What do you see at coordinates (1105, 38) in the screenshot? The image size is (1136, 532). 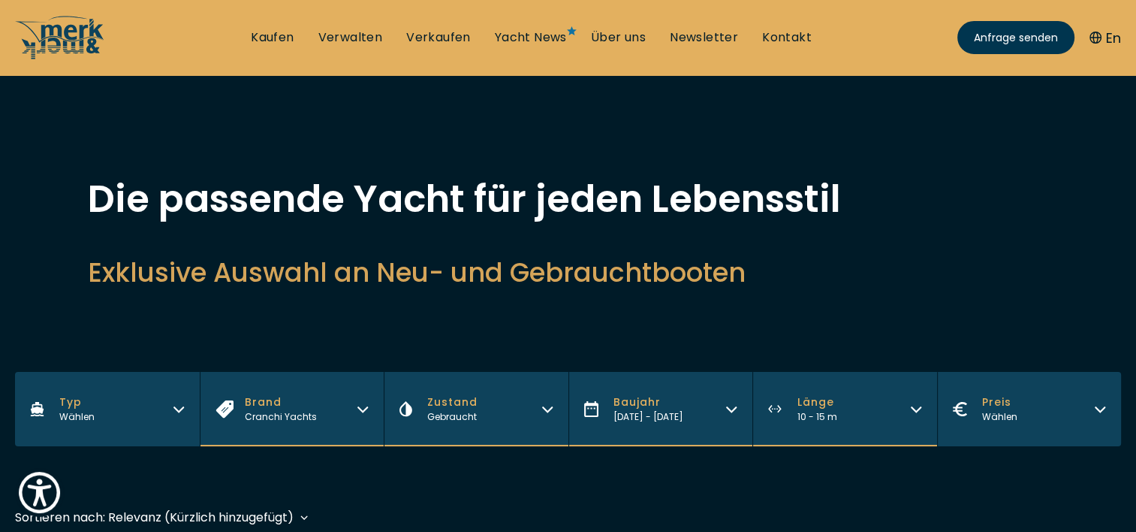 I see `button: En` at bounding box center [1105, 38].